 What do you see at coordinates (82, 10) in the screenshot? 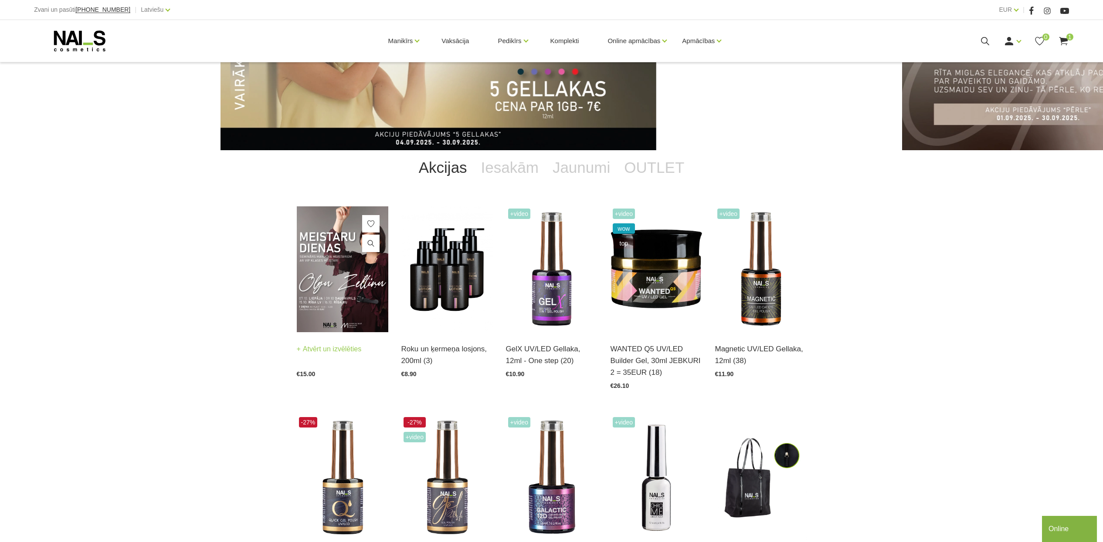
I see `div: Zvani un pasūti` at bounding box center [82, 10].